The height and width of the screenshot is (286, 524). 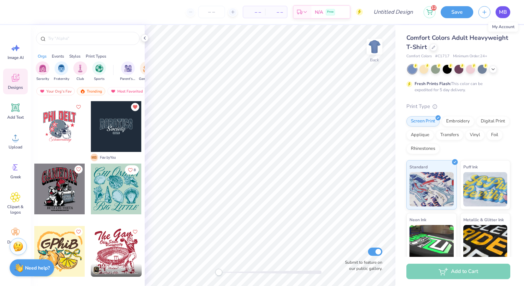 What do you see at coordinates (15, 210) in the screenshot?
I see `span: Clipart & logos` at bounding box center [15, 210].